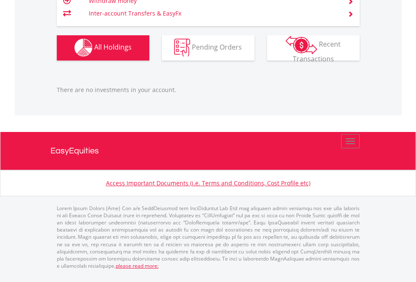  Describe the element at coordinates (137, 266) in the screenshot. I see `a: please read more:` at that location.